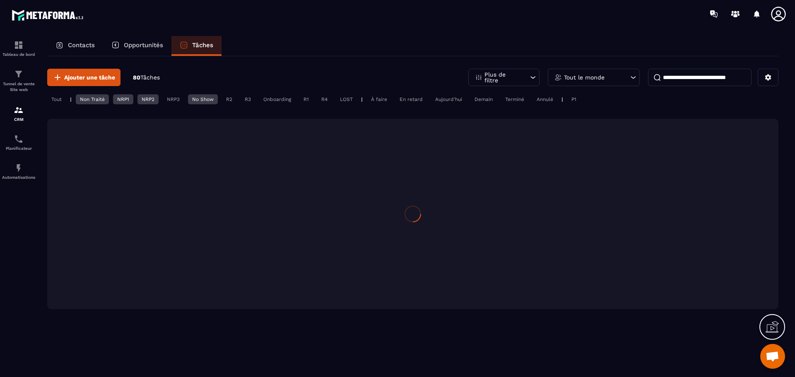 Image resolution: width=795 pixels, height=377 pixels. Describe the element at coordinates (346, 99) in the screenshot. I see `div: LOST` at that location.